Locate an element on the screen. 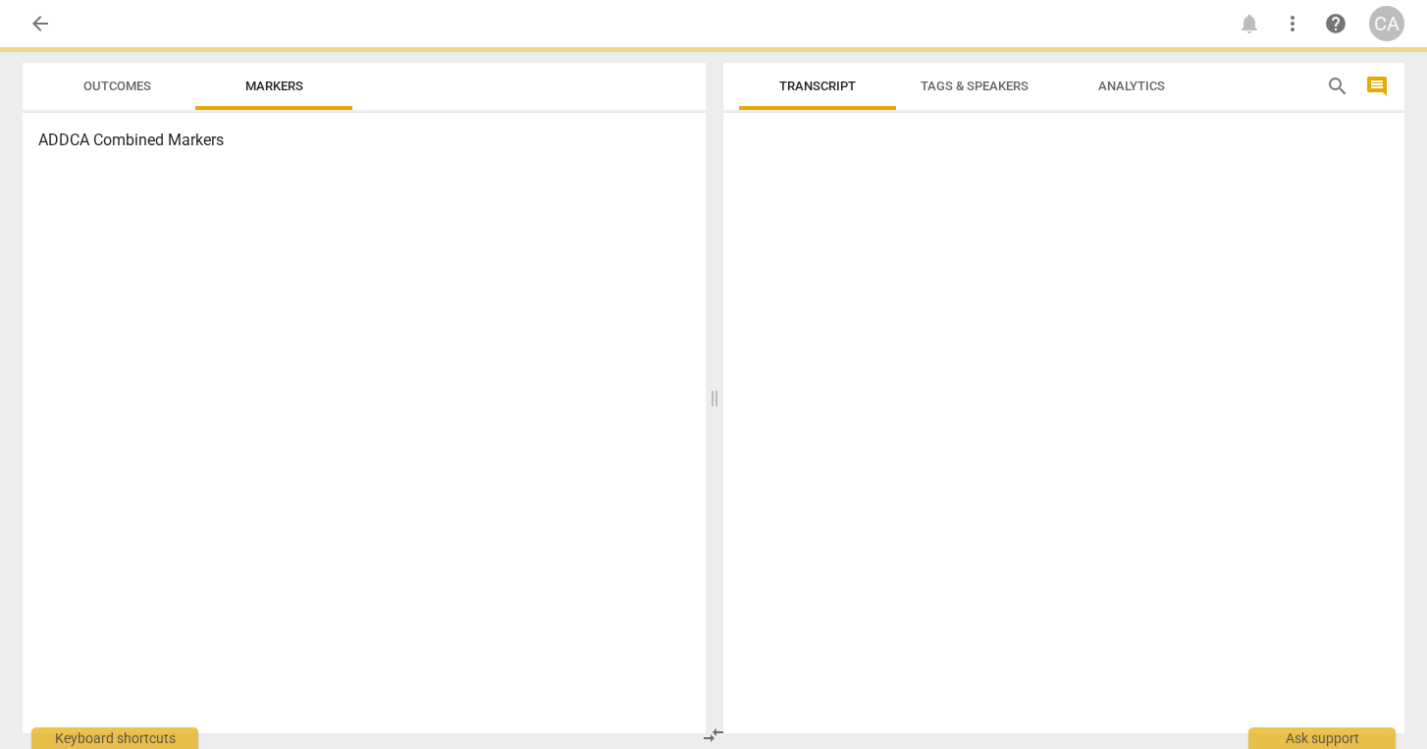  span: Outcomes is located at coordinates (117, 85).